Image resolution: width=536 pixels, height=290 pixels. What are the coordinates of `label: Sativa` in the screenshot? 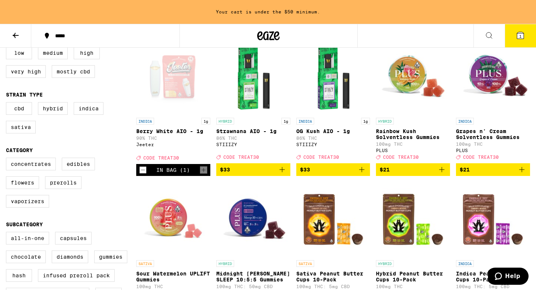 It's located at (21, 127).